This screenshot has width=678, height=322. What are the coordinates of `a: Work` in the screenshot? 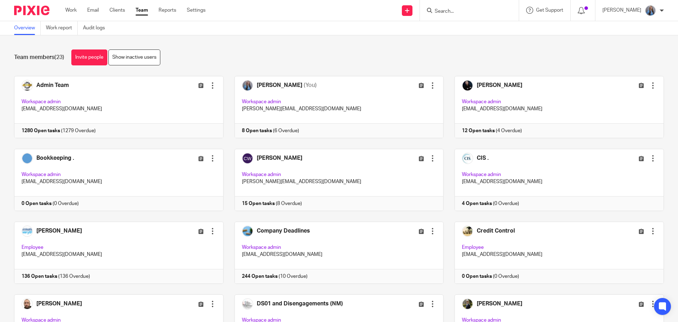 It's located at (71, 10).